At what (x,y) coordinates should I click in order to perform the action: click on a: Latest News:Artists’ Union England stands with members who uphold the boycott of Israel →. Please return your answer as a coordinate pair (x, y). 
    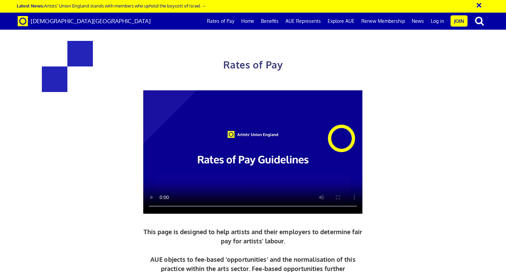
    Looking at the image, I should click on (111, 5).